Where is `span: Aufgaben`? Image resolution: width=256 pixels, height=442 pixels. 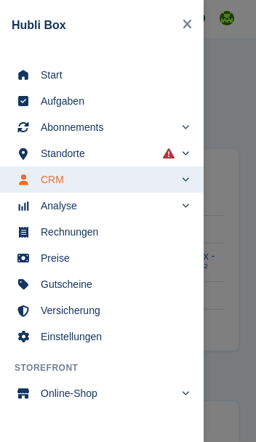
span: Aufgaben is located at coordinates (111, 101).